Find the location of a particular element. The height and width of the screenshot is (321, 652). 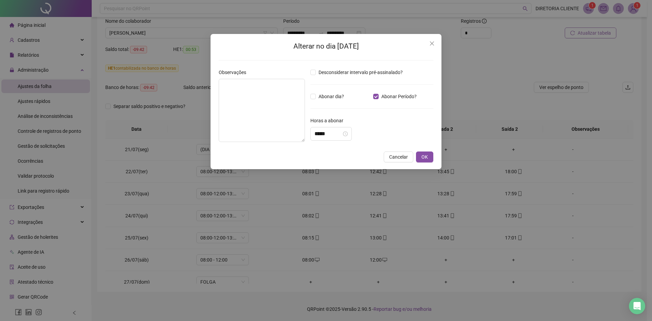

span: Abonar dia? is located at coordinates (331, 96).